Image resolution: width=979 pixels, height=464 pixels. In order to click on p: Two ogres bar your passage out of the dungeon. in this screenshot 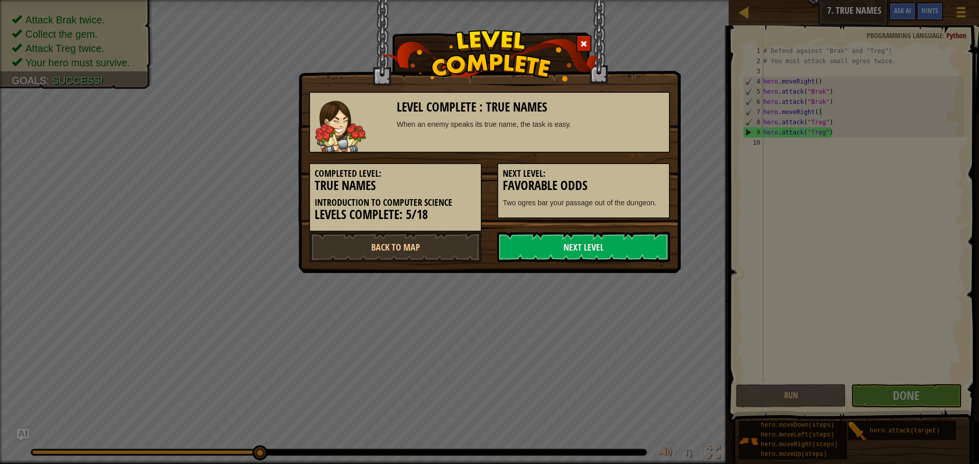, I will do `click(583, 203)`.